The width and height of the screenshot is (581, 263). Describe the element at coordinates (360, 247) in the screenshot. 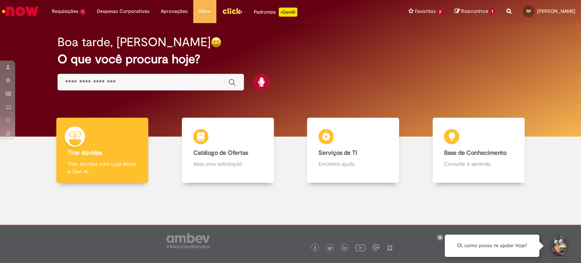

I see `img: logo_footer_youtube.png` at that location.